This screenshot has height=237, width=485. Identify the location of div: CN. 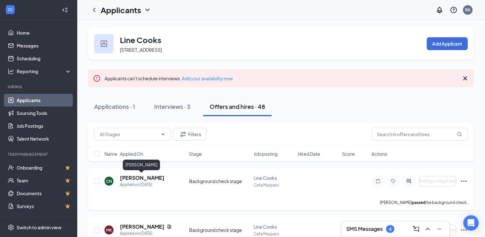
(109, 181).